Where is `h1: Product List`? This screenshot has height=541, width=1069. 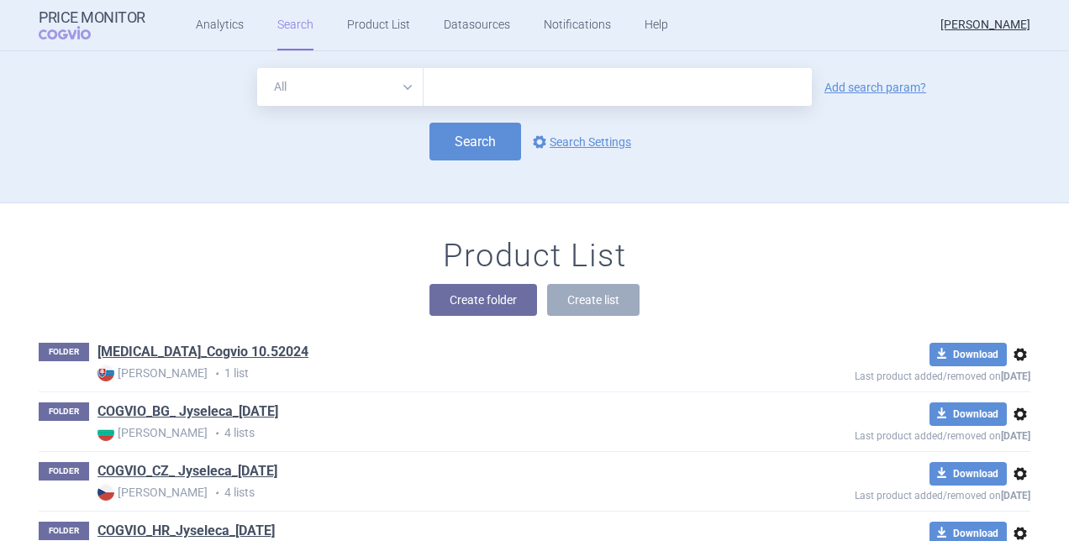 h1: Product List is located at coordinates (534, 256).